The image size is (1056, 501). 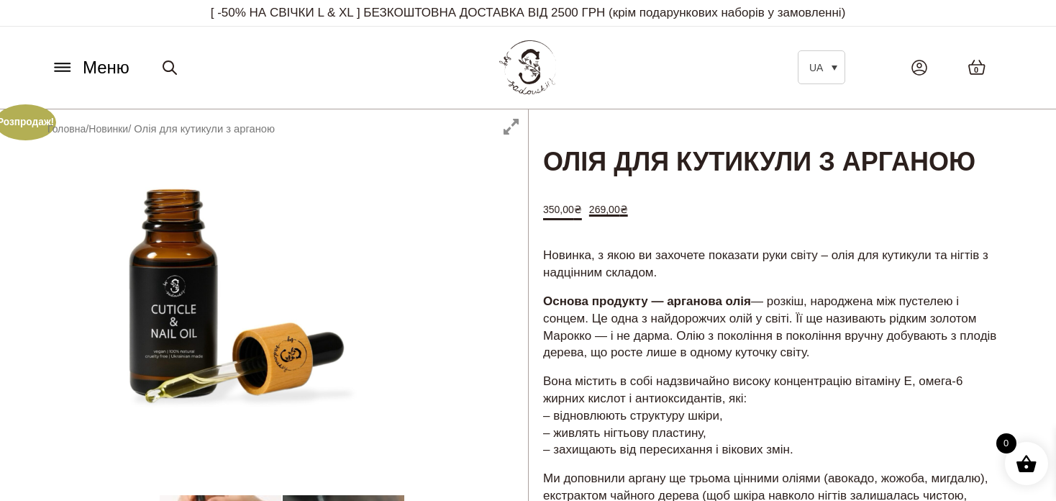 What do you see at coordinates (977, 67) in the screenshot?
I see `a: 0` at bounding box center [977, 67].